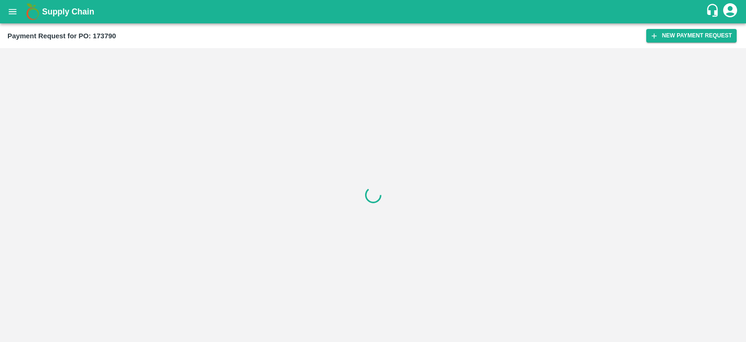 The height and width of the screenshot is (342, 746). What do you see at coordinates (68, 12) in the screenshot?
I see `b: Supply Chain` at bounding box center [68, 12].